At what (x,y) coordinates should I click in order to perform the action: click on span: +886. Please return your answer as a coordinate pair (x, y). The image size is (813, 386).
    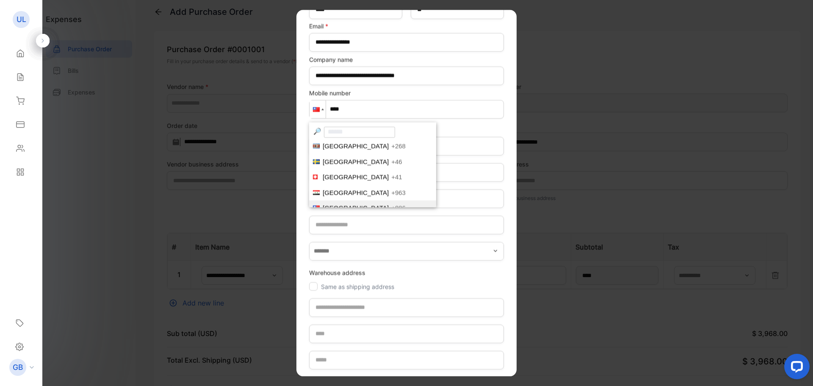
    Looking at the image, I should click on (398, 207).